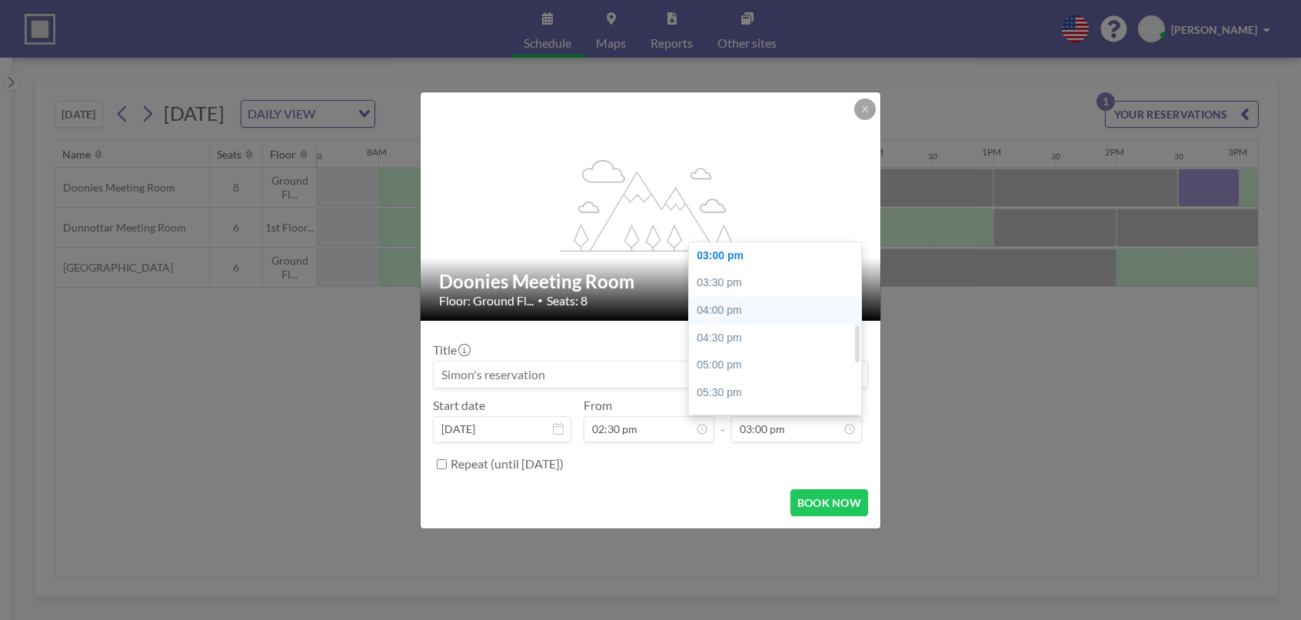 The height and width of the screenshot is (620, 1301). What do you see at coordinates (779, 393) in the screenshot?
I see `div: 05:30 pm` at bounding box center [779, 393].